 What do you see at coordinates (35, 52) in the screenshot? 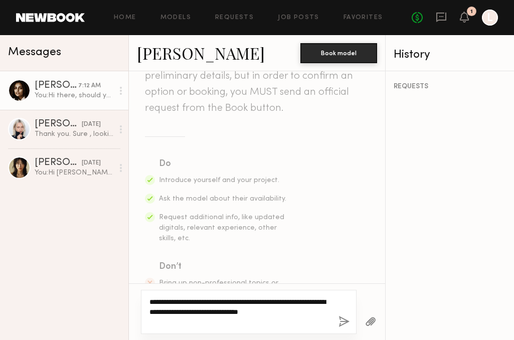
I see `span: Messages` at bounding box center [35, 52].